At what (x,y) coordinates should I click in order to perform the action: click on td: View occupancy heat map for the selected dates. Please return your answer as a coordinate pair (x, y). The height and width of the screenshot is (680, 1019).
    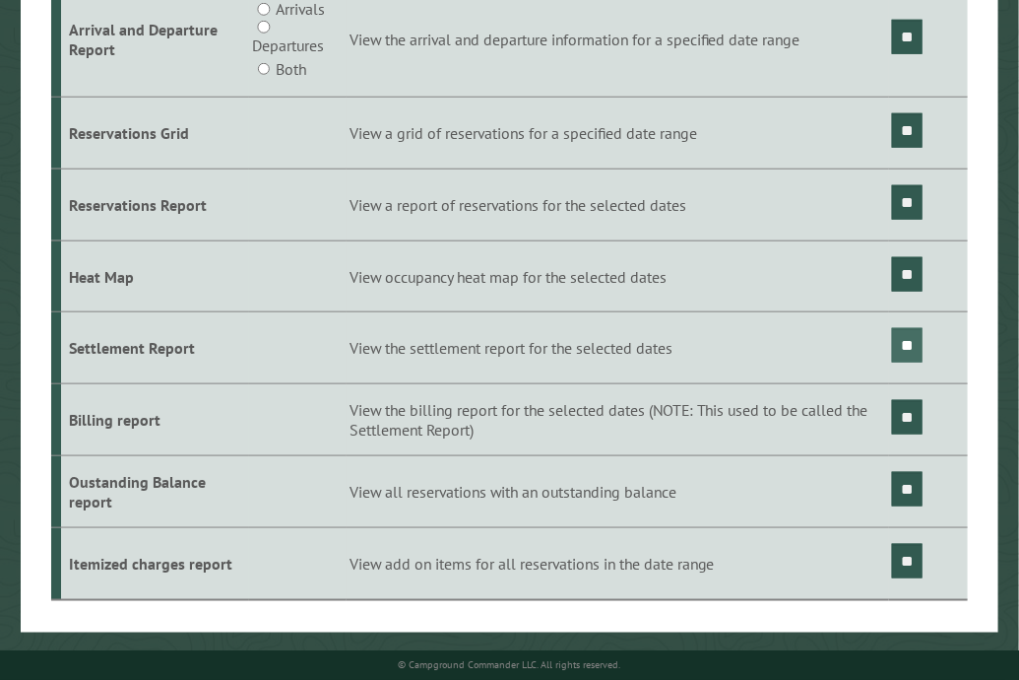
    Looking at the image, I should click on (618, 276).